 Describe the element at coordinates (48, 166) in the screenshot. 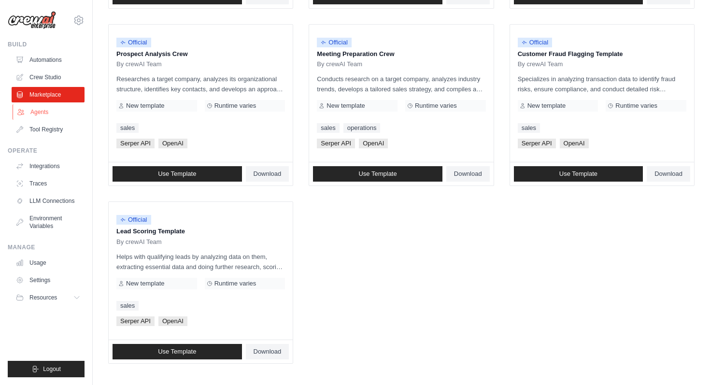

I see `a: Integrations` at that location.